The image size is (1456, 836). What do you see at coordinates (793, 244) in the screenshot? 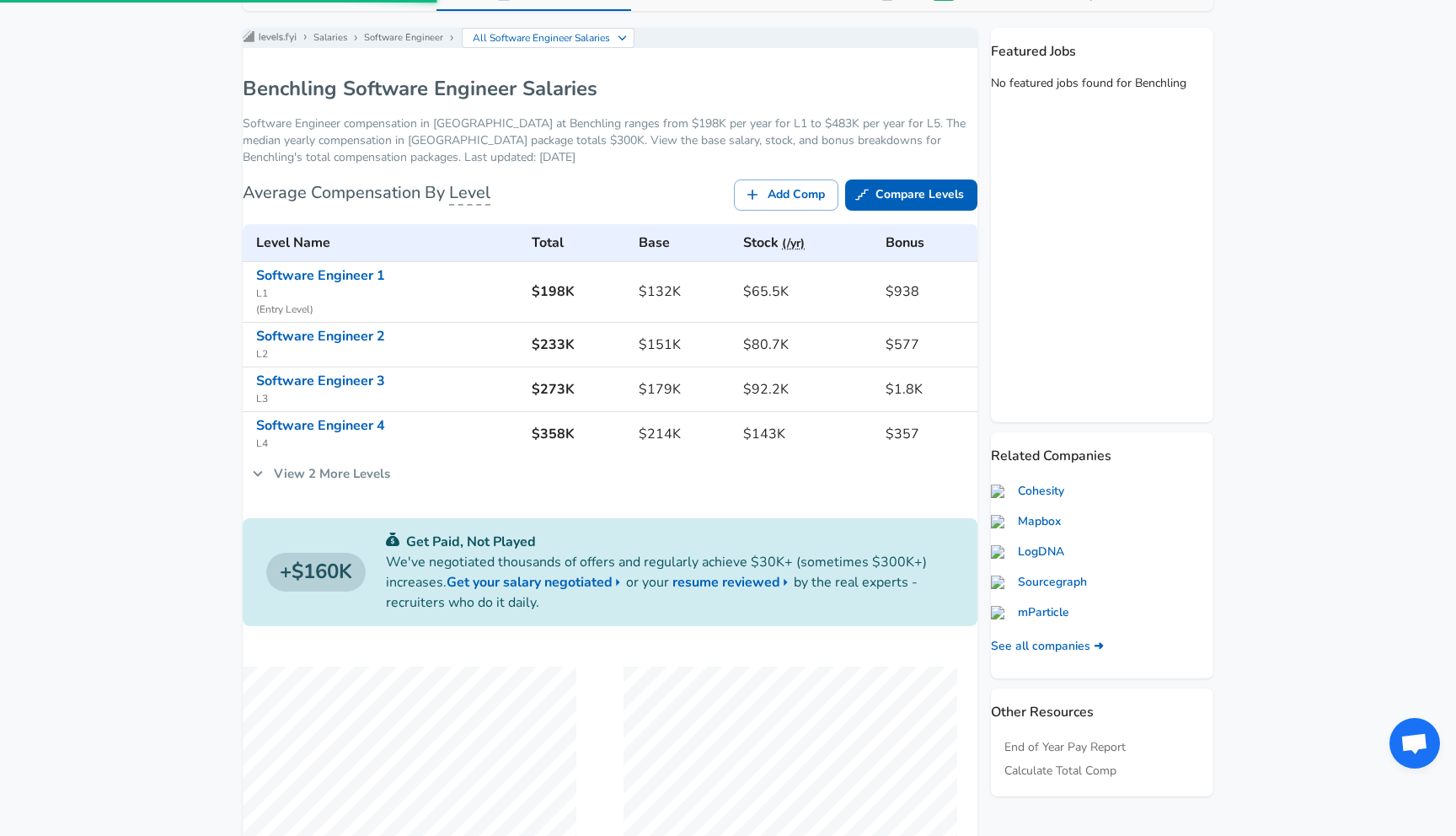
I see `button: (/yr)` at bounding box center [793, 244].